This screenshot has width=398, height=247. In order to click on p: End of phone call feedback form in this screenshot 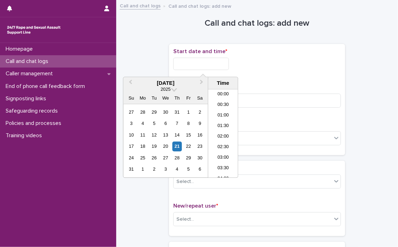, I will do `click(46, 86)`.